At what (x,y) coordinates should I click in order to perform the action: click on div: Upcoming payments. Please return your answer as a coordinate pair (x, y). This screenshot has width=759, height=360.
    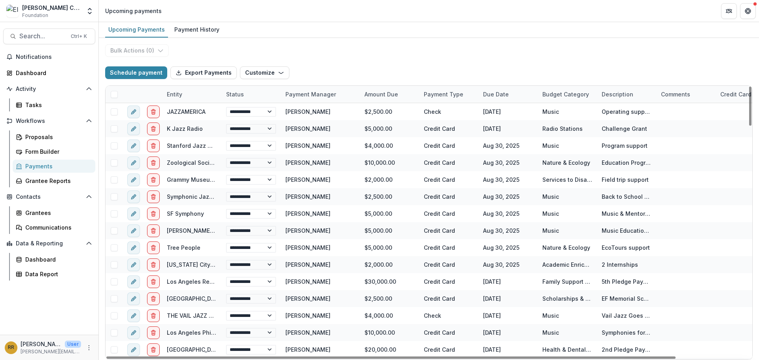
    Looking at the image, I should click on (133, 11).